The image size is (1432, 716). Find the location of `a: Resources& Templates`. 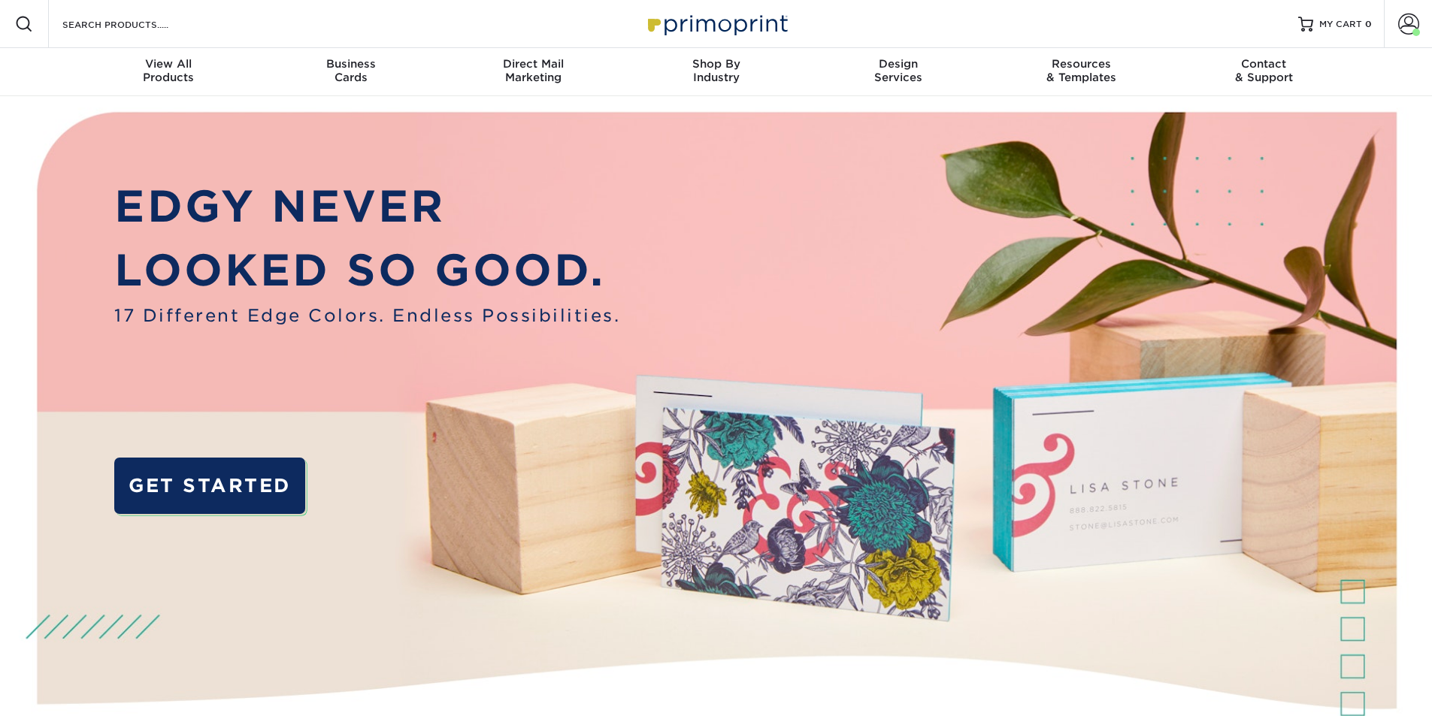

a: Resources& Templates is located at coordinates (1081, 72).